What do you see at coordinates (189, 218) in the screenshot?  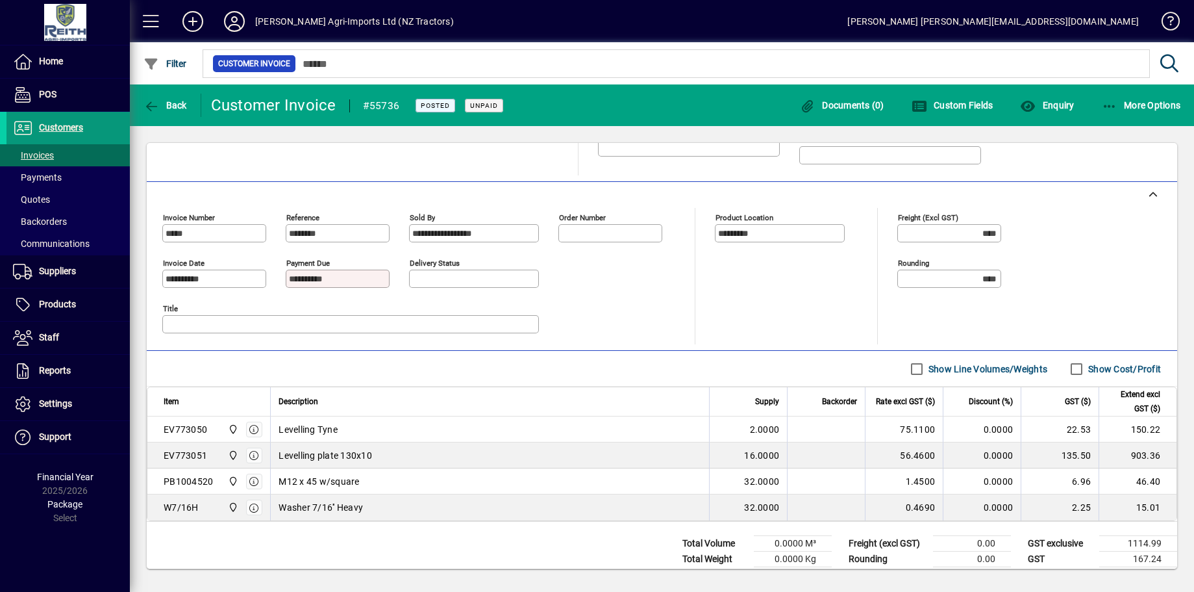 I see `mat-label: Invoice number` at bounding box center [189, 218].